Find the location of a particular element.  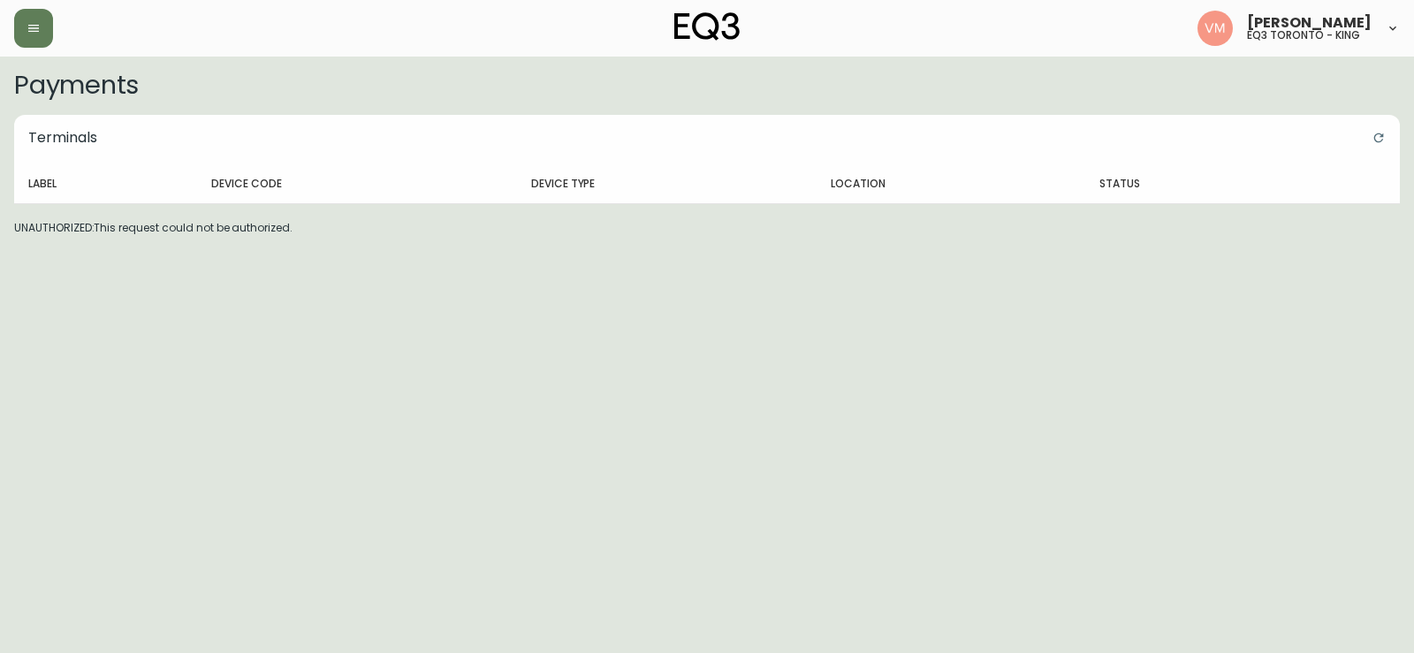

th: Device Code is located at coordinates (357, 184).